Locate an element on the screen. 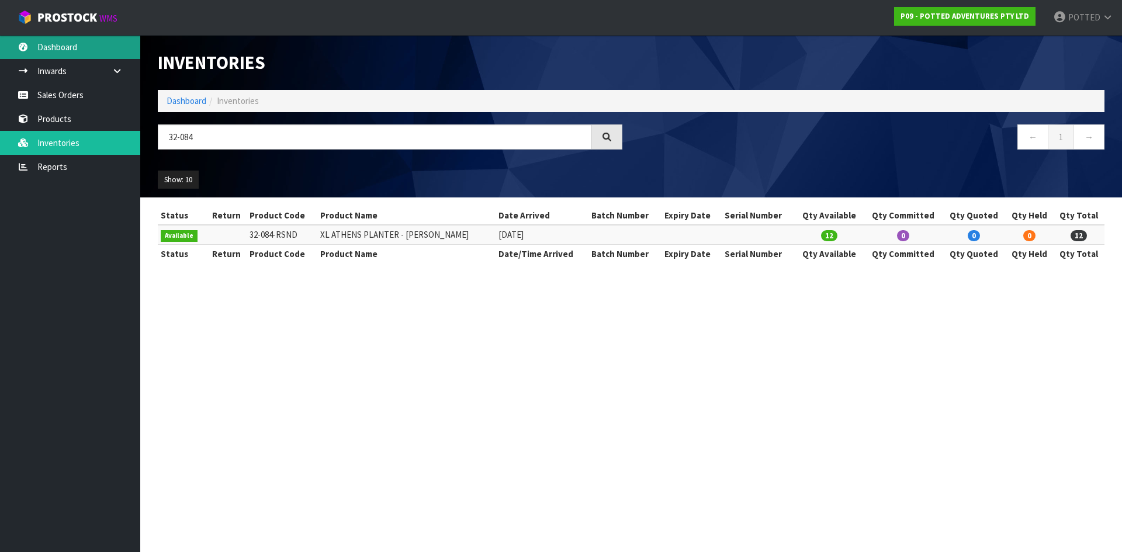 Image resolution: width=1122 pixels, height=552 pixels. a: Dashboard is located at coordinates (186, 100).